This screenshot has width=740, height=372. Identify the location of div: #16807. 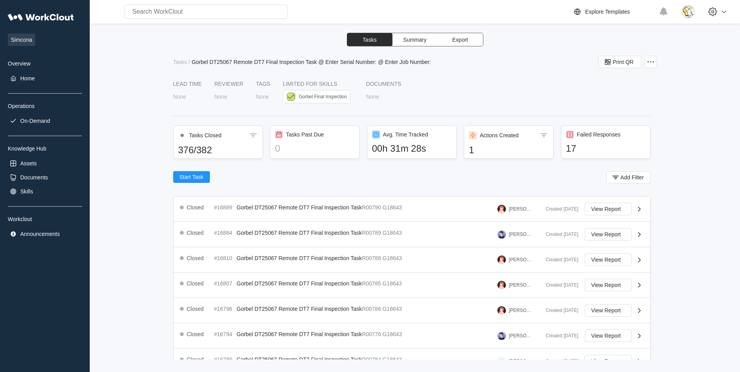
(224, 284).